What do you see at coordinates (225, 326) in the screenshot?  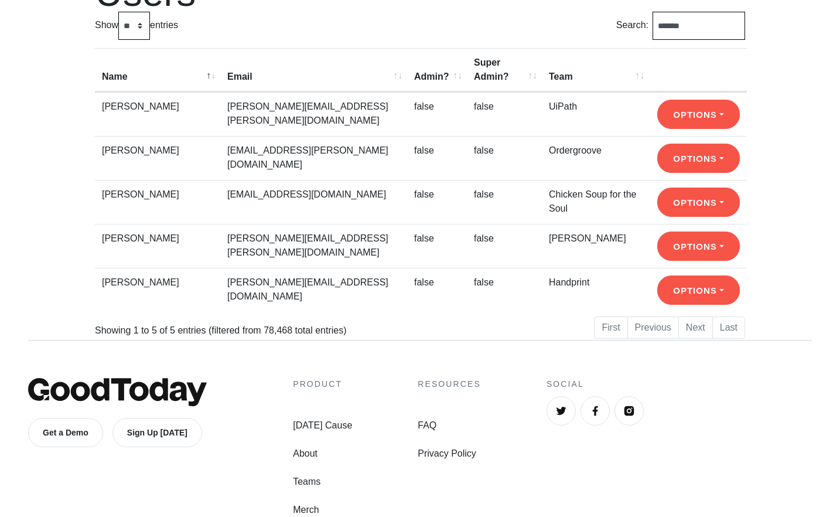 I see `div: Showing 1 to 5 of 5 entries (filtered from 78,468 total entries)` at bounding box center [225, 326].